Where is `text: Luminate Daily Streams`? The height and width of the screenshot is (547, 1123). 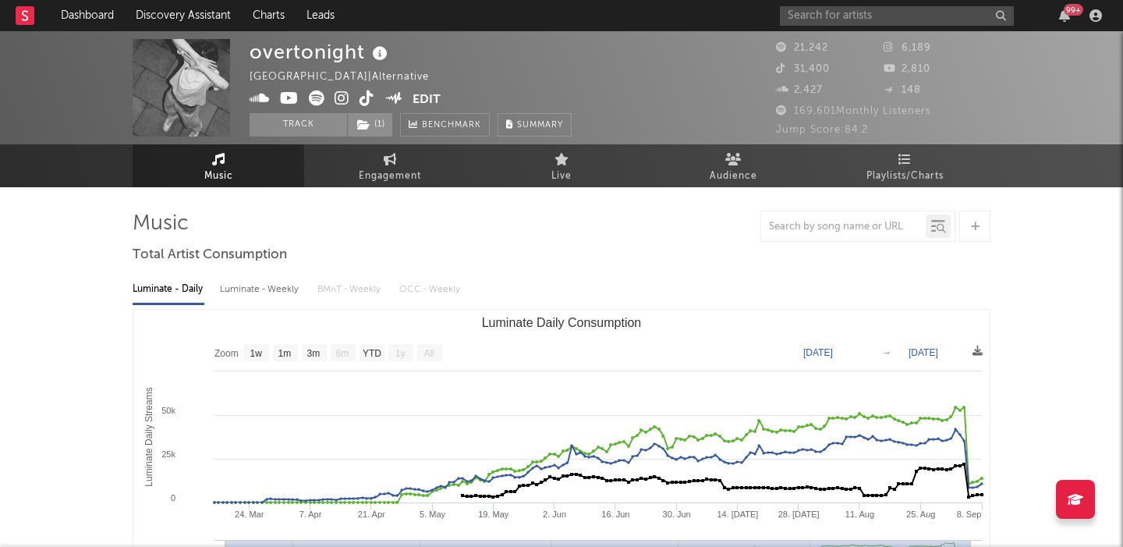
text: Luminate Daily Streams is located at coordinates (149, 436).